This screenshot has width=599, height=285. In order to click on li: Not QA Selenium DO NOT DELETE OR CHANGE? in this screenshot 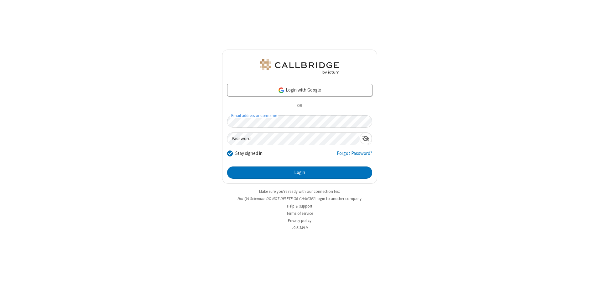, I will do `click(300, 198)`.